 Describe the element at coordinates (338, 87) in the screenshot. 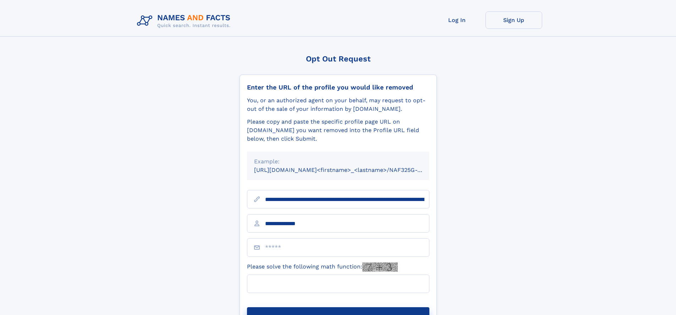

I see `div: Enter the URL of the profile you would like removed` at that location.